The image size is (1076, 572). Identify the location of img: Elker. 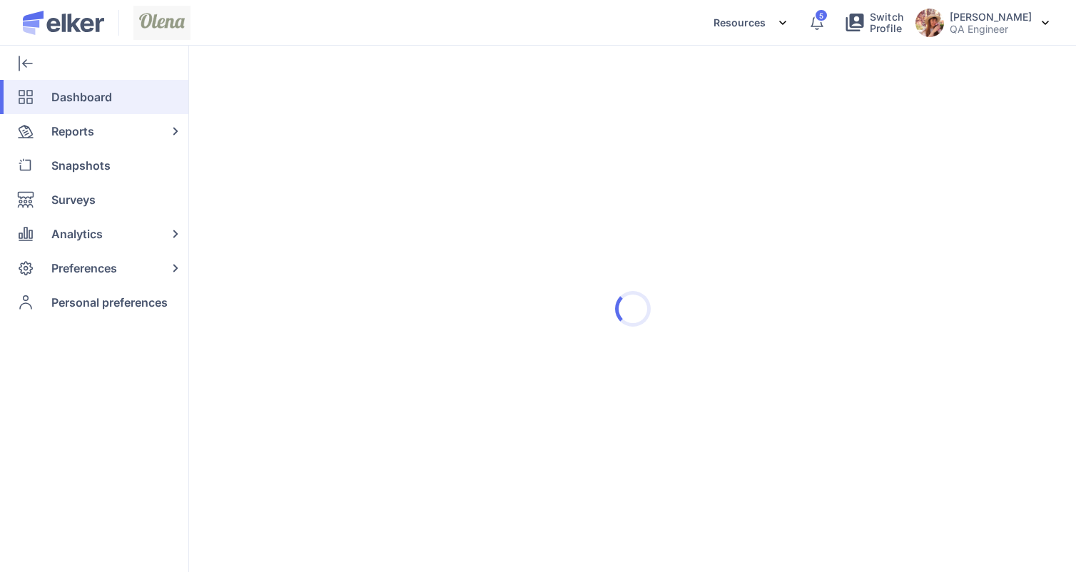
(64, 23).